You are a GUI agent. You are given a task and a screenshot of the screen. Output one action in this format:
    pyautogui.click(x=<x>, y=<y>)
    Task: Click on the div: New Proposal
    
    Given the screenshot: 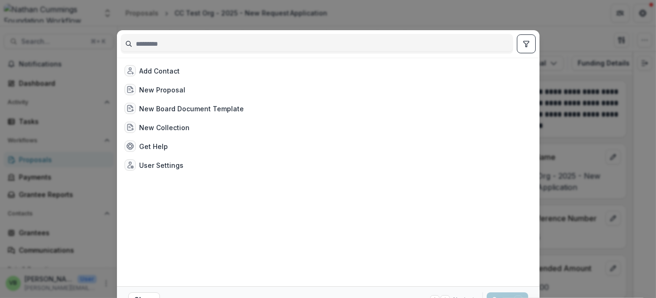 What is the action you would take?
    pyautogui.click(x=163, y=90)
    